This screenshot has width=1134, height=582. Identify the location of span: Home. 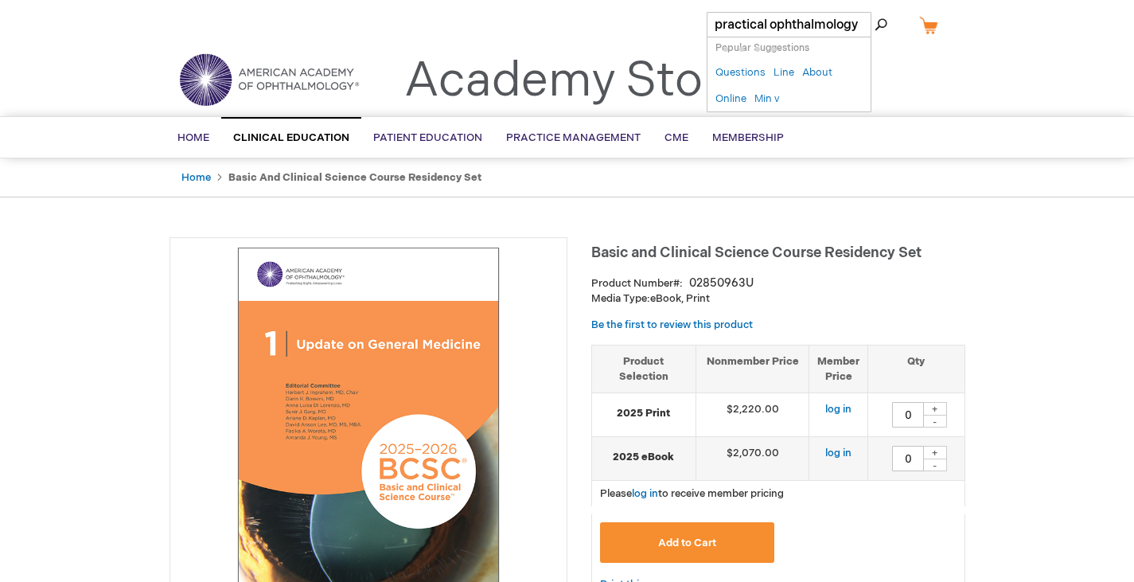
(193, 138).